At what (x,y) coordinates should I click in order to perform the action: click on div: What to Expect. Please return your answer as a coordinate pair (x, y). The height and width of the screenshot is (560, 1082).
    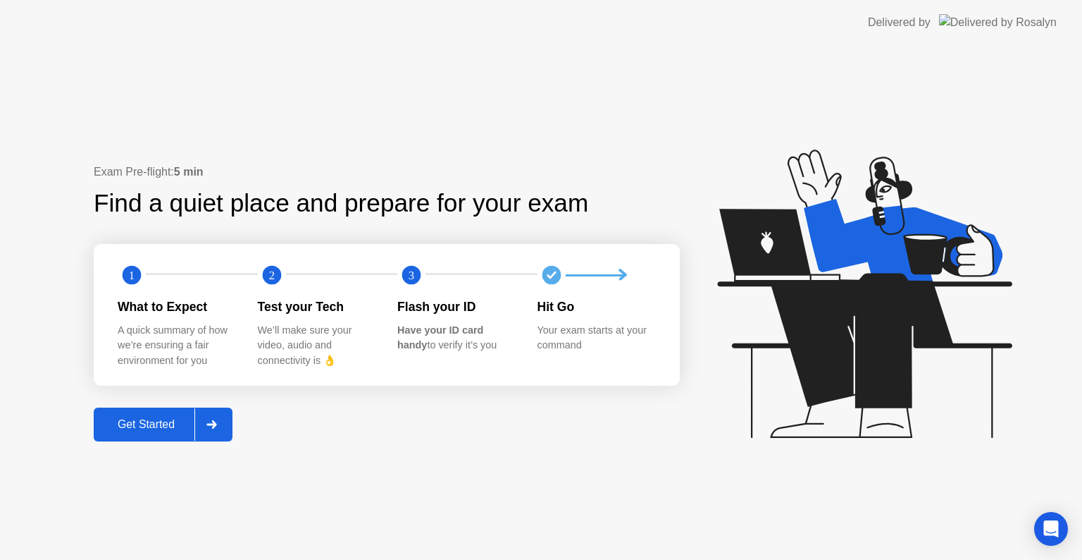
    Looking at the image, I should click on (176, 307).